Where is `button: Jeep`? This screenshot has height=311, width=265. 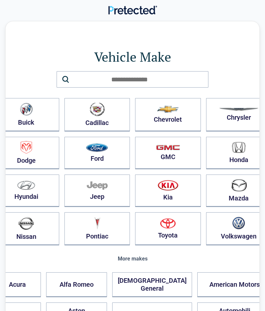 button: Jeep is located at coordinates (97, 190).